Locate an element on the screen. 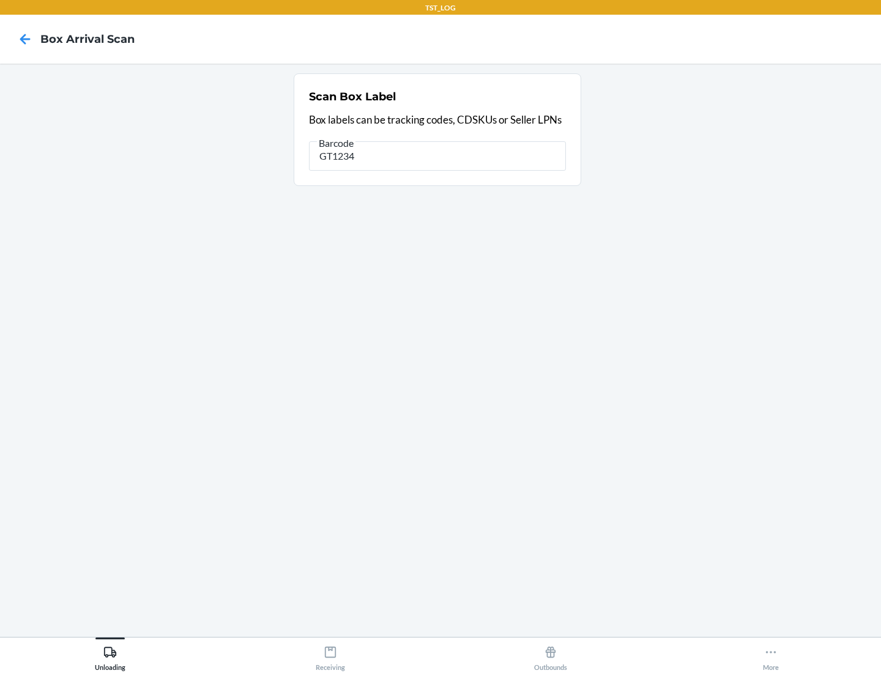  p: Box labels can be tracking codes, CDSKUs or Seller LPNs is located at coordinates (437, 120).